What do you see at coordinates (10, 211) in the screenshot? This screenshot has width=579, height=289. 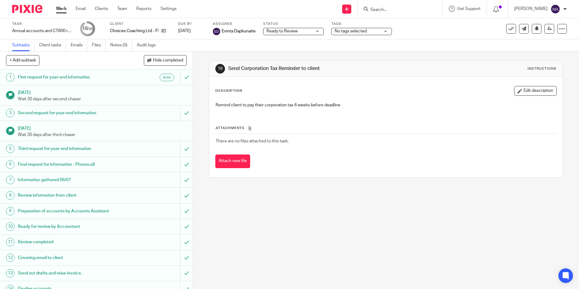 I see `div: 9` at bounding box center [10, 211].